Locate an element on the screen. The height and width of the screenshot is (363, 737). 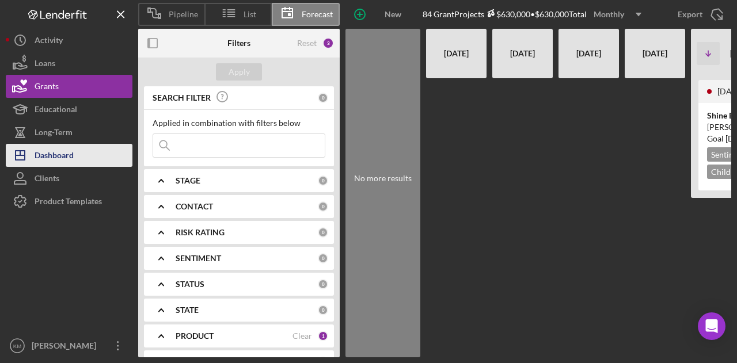
div: Reset is located at coordinates (307, 43).